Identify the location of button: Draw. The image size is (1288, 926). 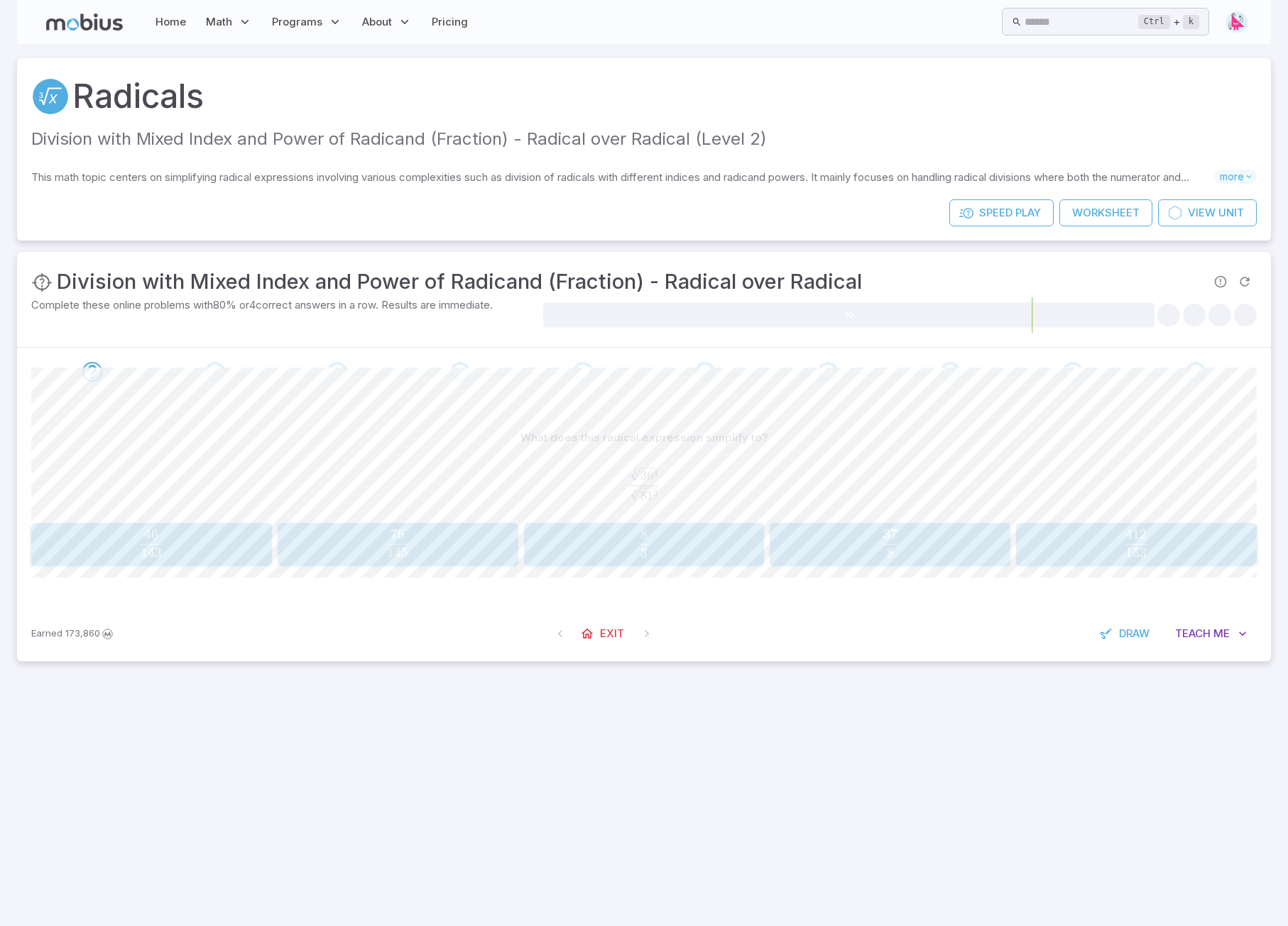
(1126, 634).